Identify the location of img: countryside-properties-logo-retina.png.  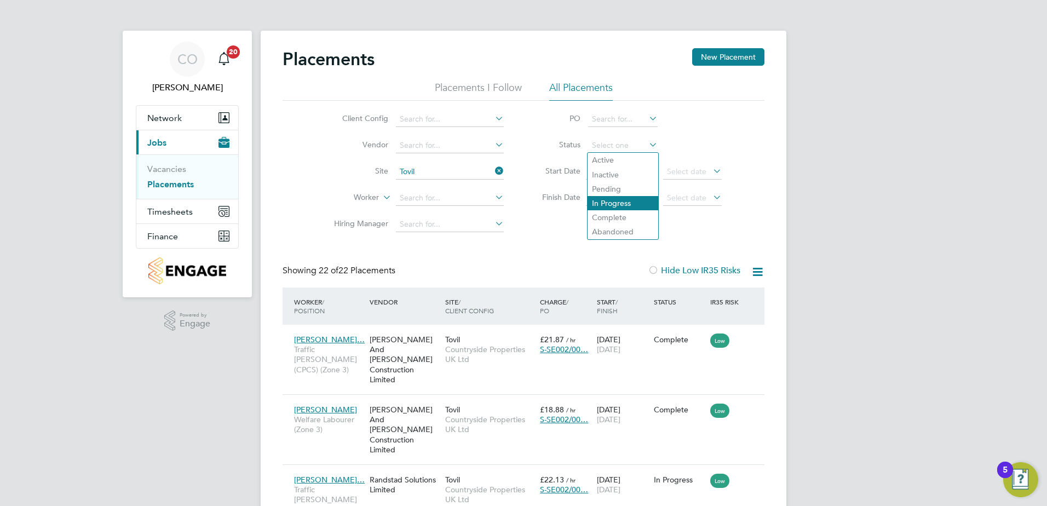
(187, 270).